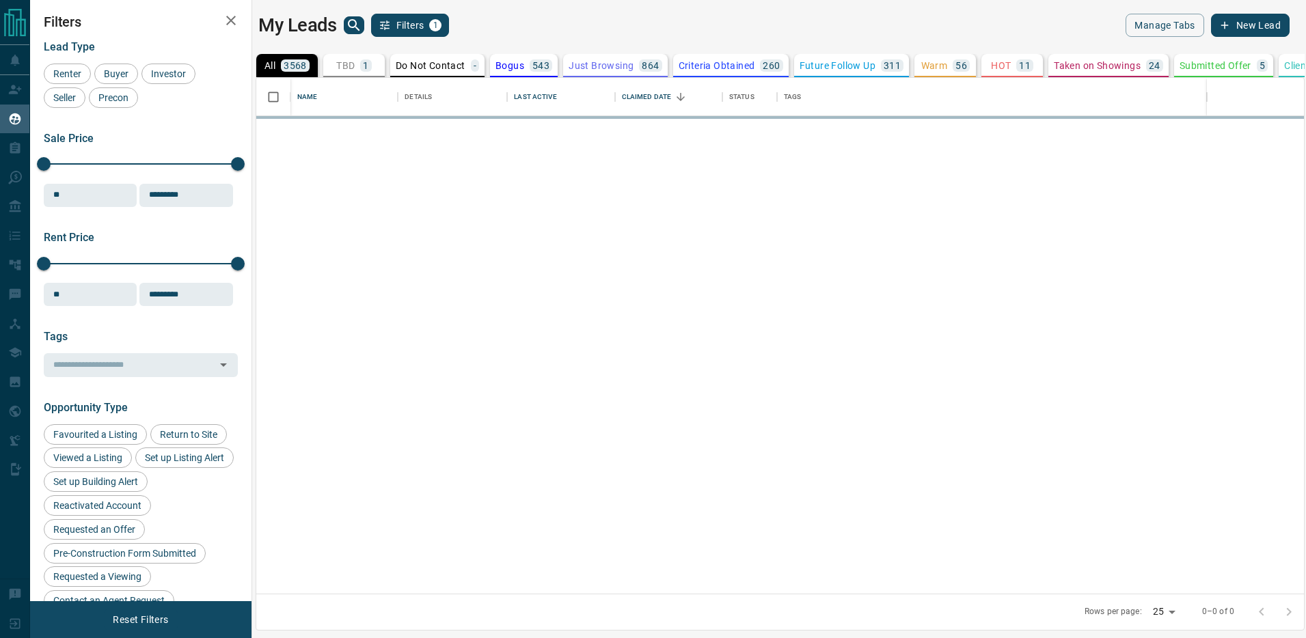 This screenshot has width=1306, height=638. What do you see at coordinates (85, 407) in the screenshot?
I see `span: Opportunity Type` at bounding box center [85, 407].